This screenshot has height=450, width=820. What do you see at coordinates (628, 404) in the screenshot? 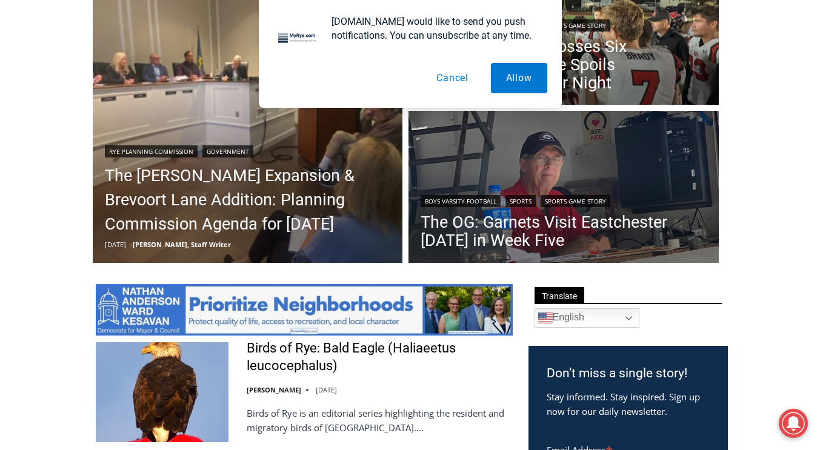
I see `p: Stay informed. Stay inspired. Sign up now for our daily newsletter.` at bounding box center [628, 404].